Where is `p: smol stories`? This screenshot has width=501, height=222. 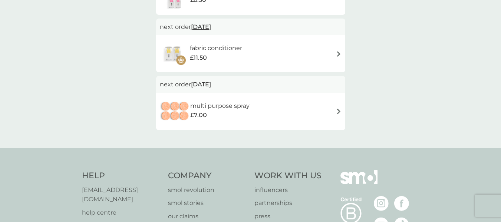 p: smol stories is located at coordinates (207, 203).